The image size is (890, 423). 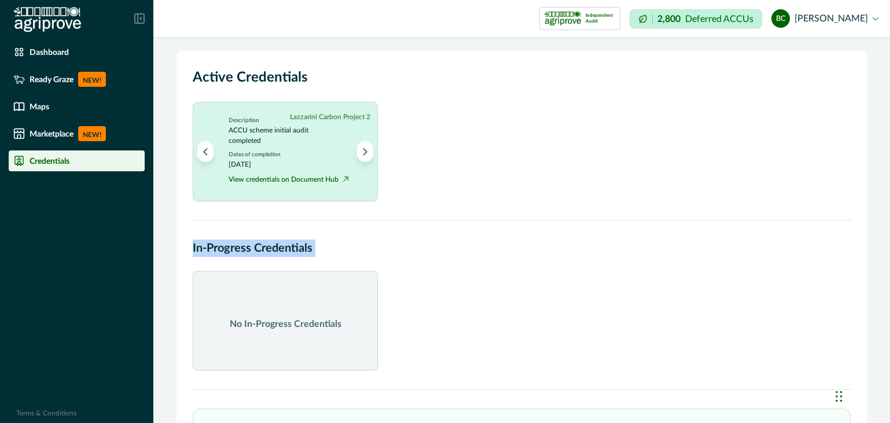 What do you see at coordinates (51, 134) in the screenshot?
I see `p: Marketplace` at bounding box center [51, 134].